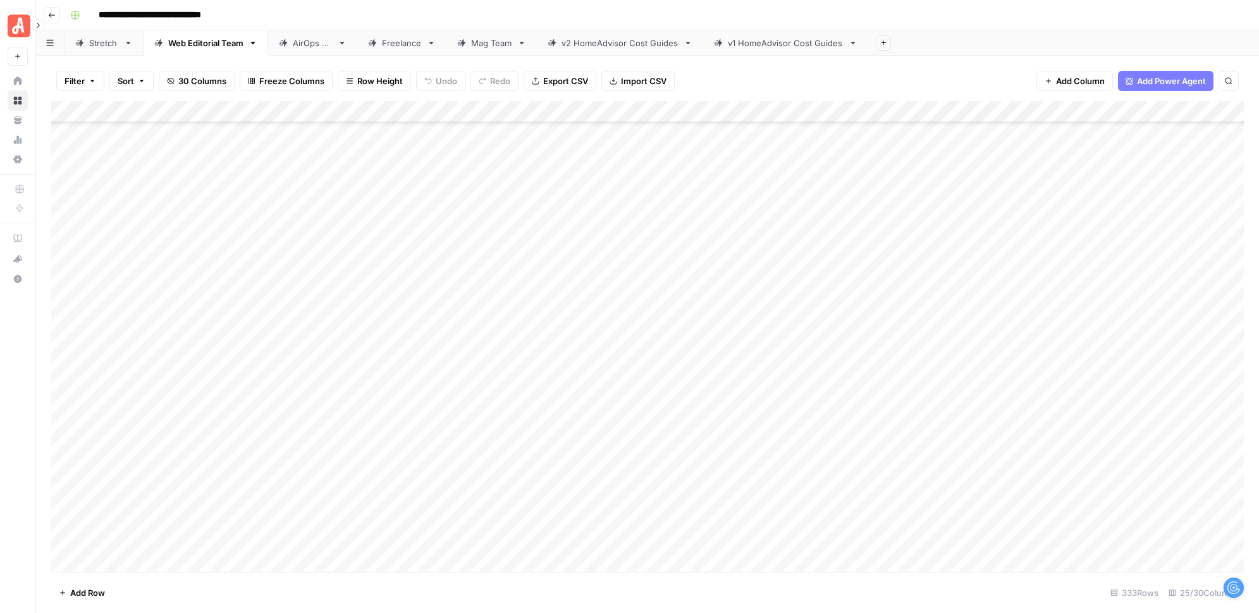  What do you see at coordinates (1134, 593) in the screenshot?
I see `div: 333 Rows` at bounding box center [1134, 593].